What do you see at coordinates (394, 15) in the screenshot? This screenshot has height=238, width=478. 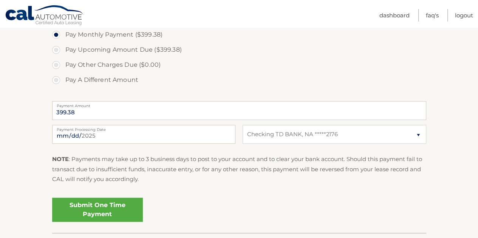 I see `a: Dashboard` at bounding box center [394, 15].